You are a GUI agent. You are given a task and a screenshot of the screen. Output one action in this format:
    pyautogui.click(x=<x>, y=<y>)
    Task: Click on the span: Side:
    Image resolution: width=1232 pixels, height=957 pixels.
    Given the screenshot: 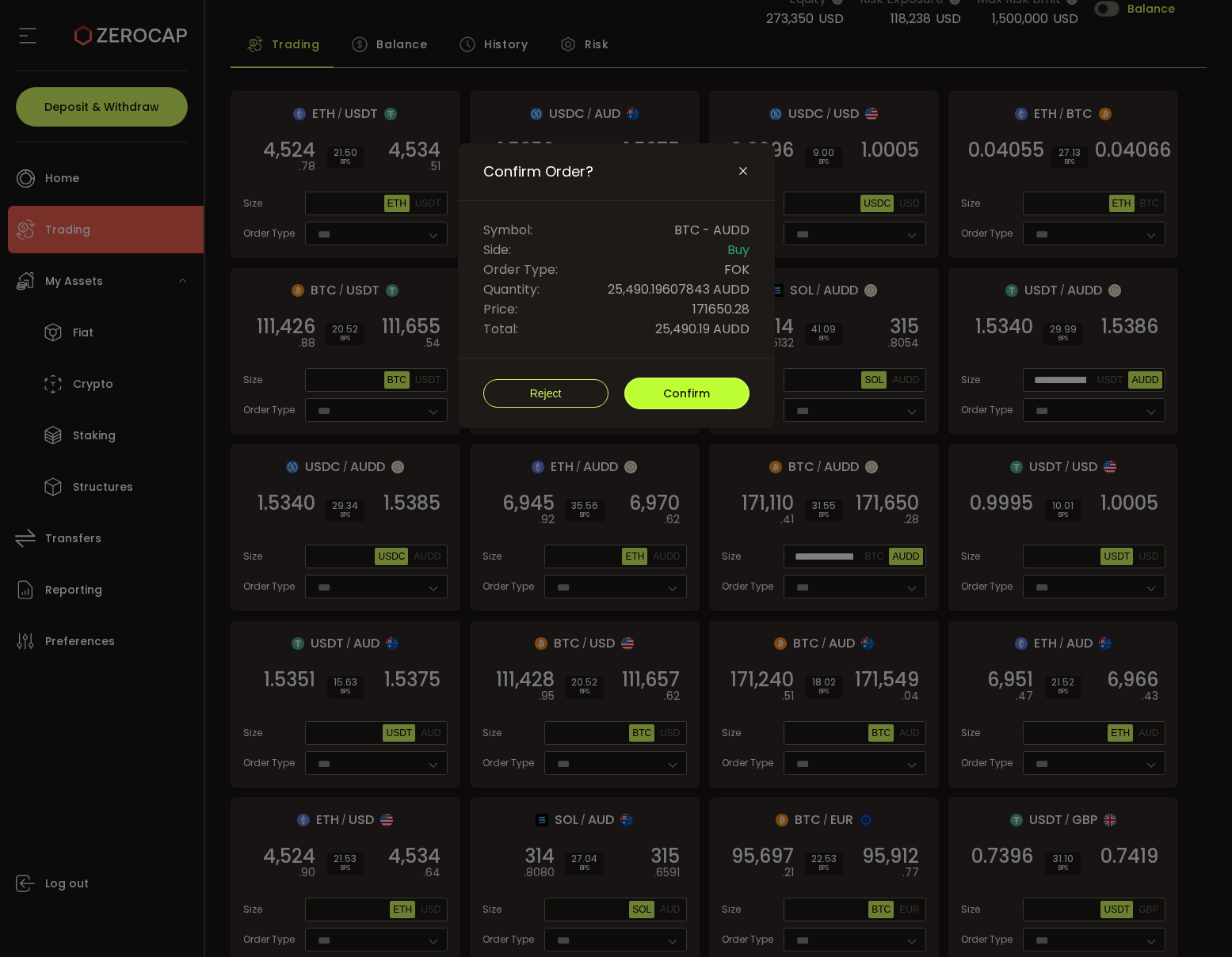 What is the action you would take?
    pyautogui.click(x=497, y=250)
    